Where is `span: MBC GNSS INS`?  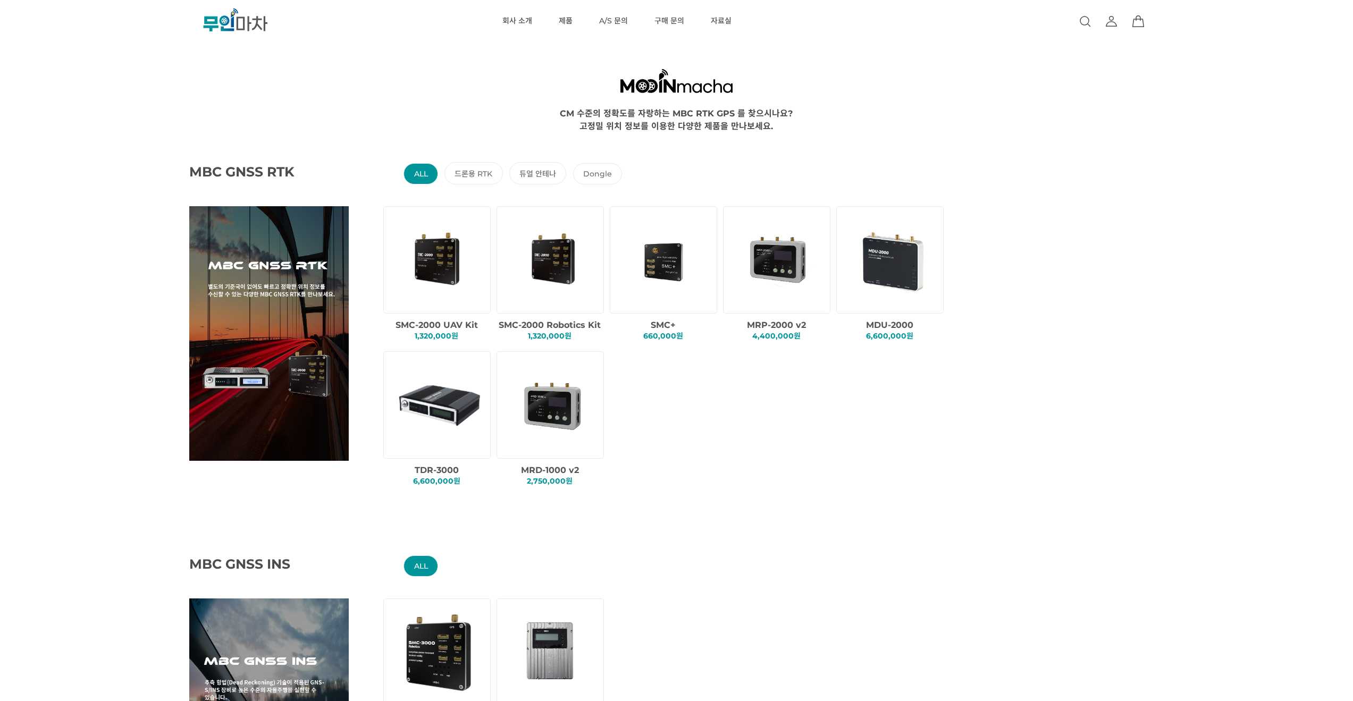
span: MBC GNSS INS is located at coordinates (256, 564).